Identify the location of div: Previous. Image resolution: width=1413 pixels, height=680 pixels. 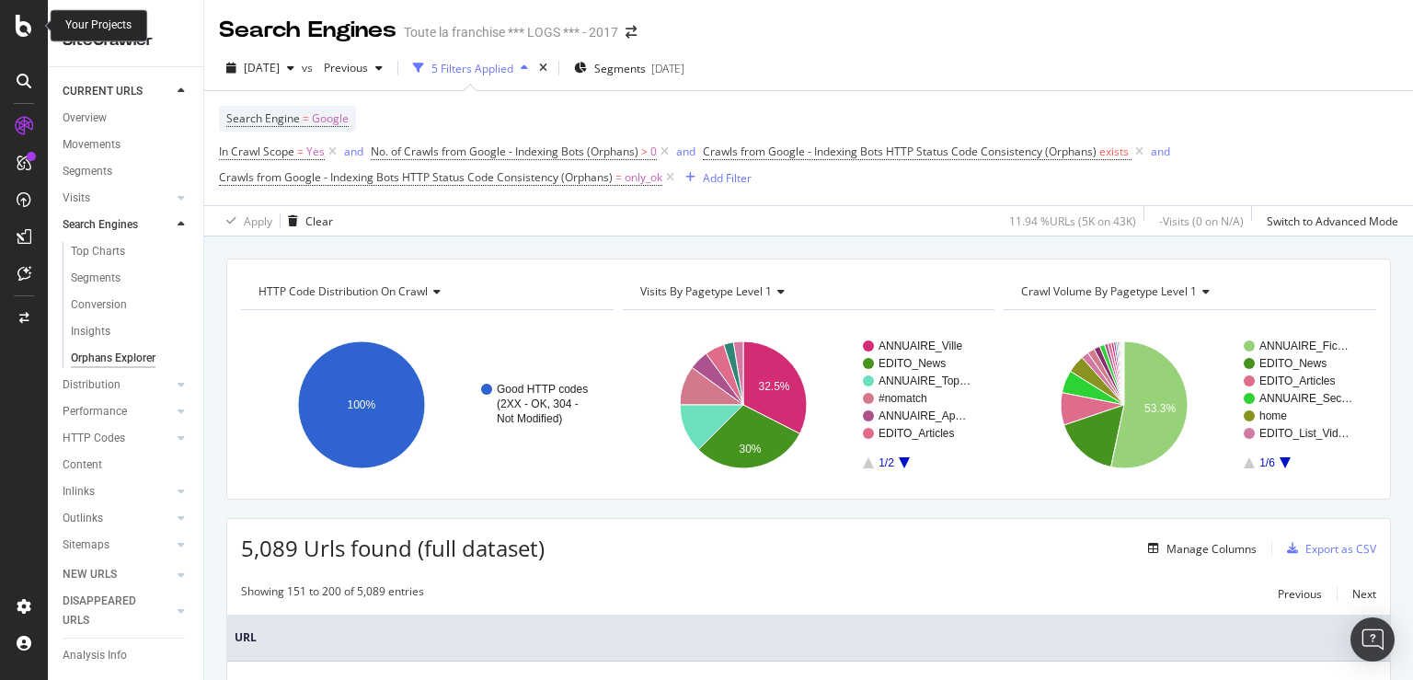
(1300, 593).